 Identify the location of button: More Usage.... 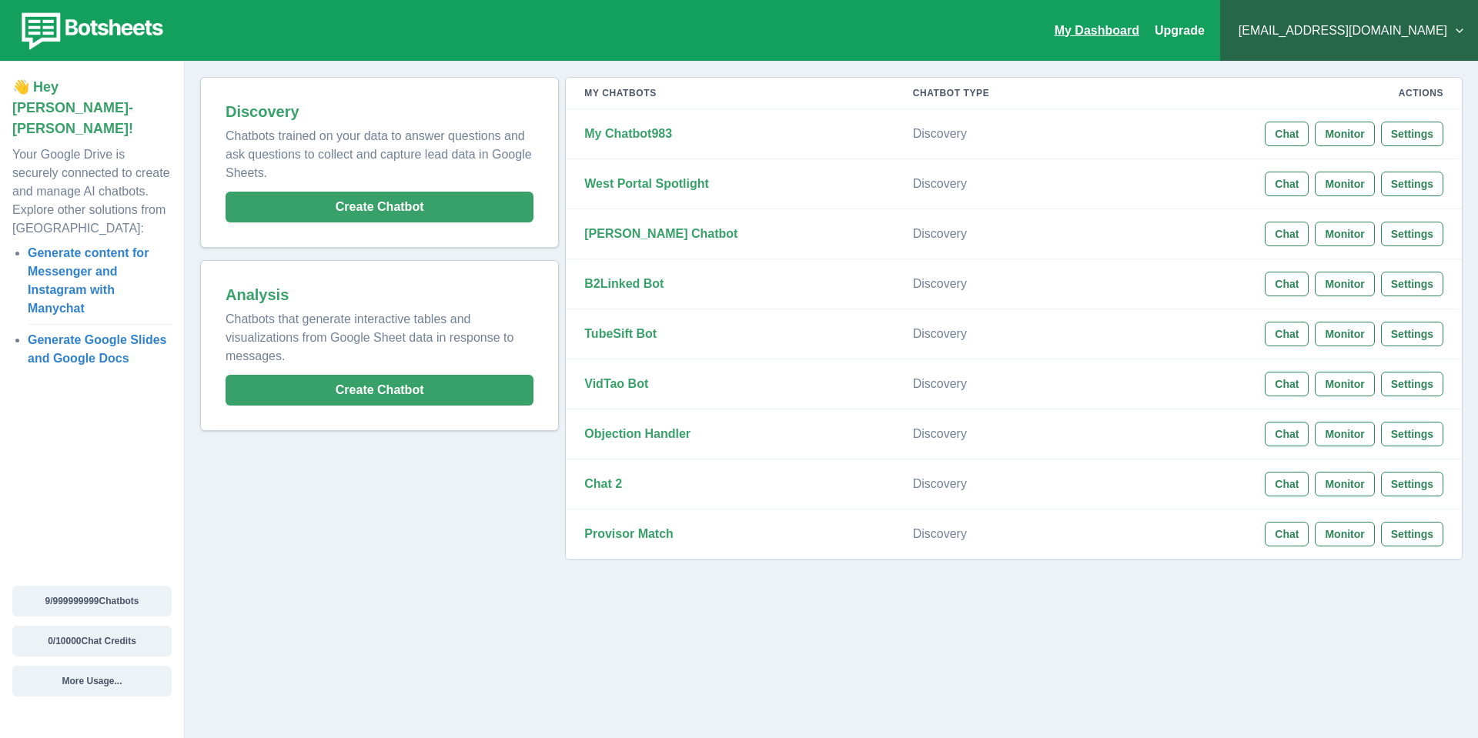
(92, 681).